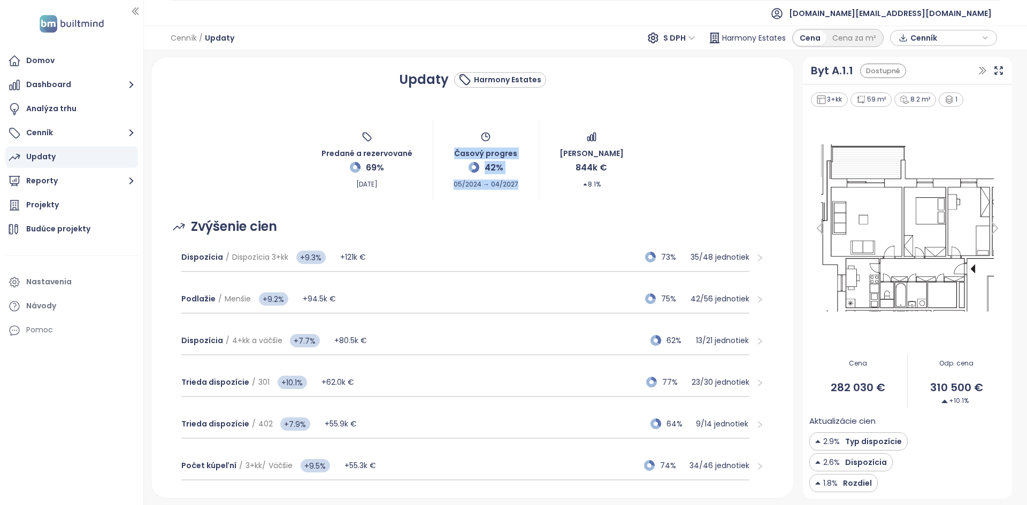 The width and height of the screenshot is (1027, 505). What do you see at coordinates (41, 306) in the screenshot?
I see `div: Návody` at bounding box center [41, 306].